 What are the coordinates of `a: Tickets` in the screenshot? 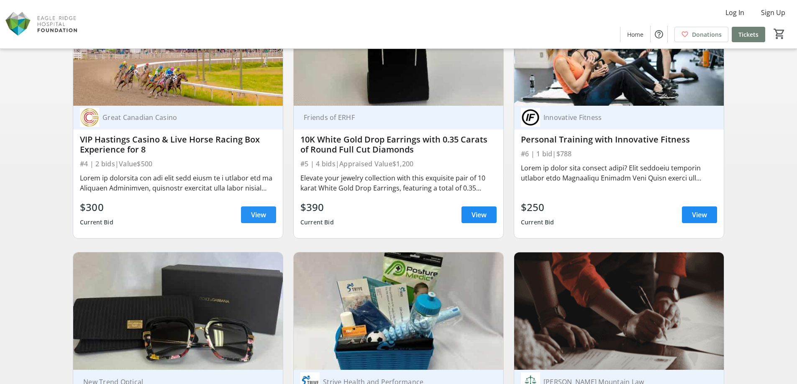 It's located at (748, 34).